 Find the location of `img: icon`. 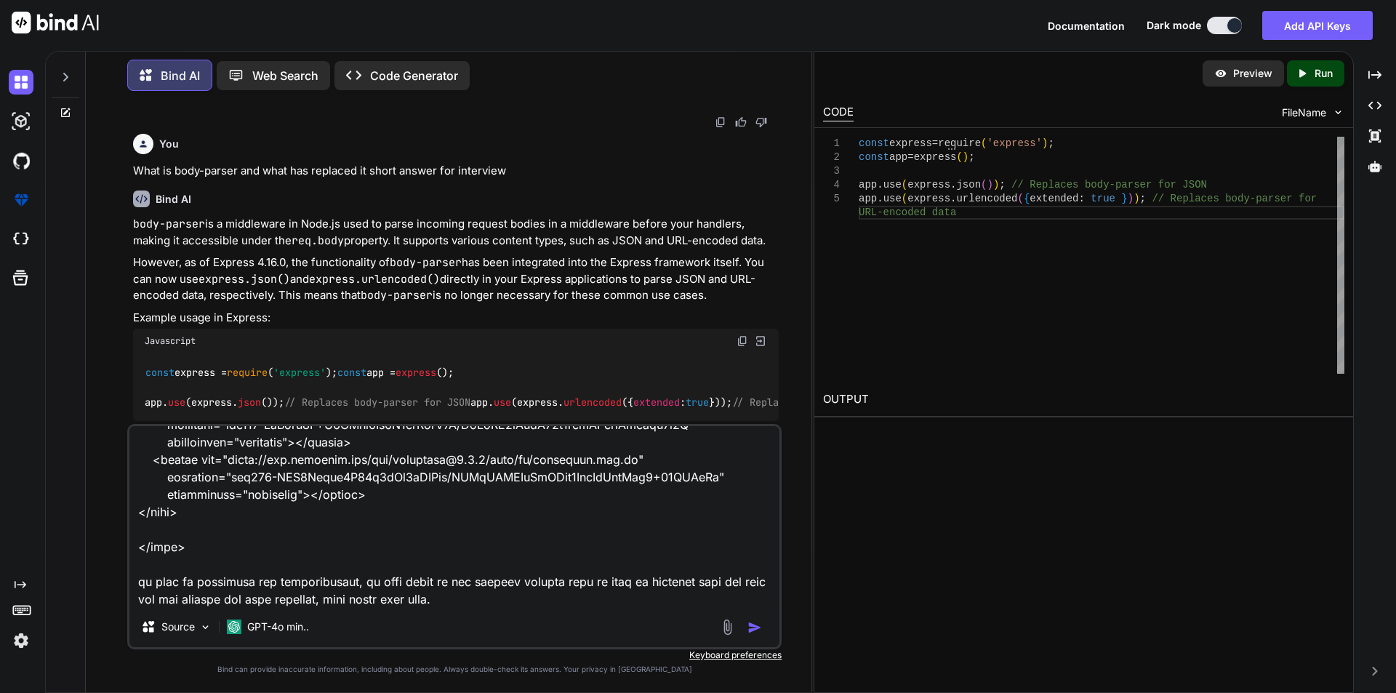

img: icon is located at coordinates (755, 628).